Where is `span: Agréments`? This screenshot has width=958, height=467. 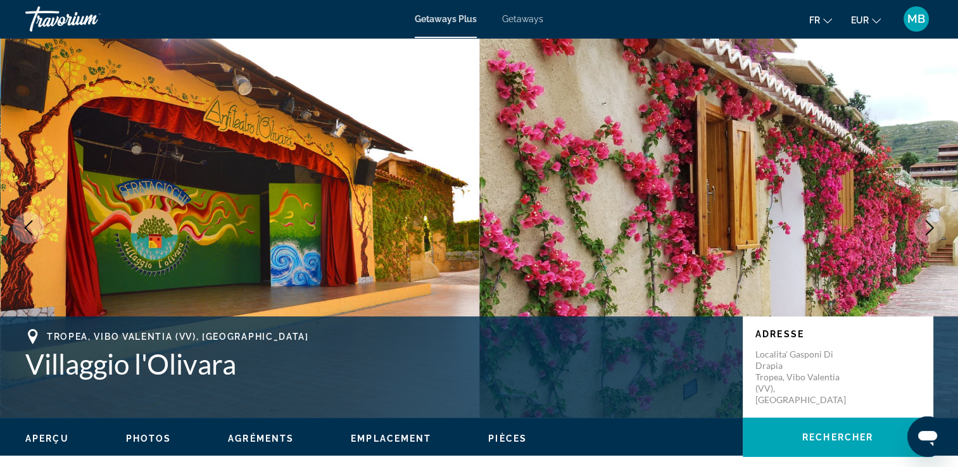 span: Agréments is located at coordinates (261, 439).